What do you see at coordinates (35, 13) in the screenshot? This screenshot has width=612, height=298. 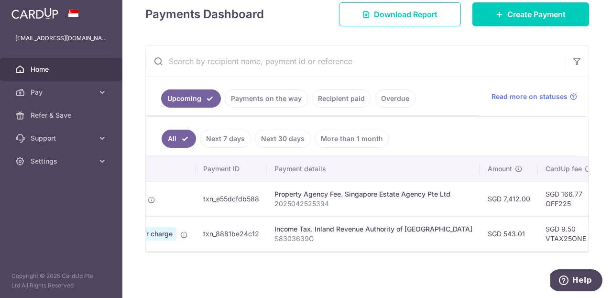 I see `img: CardUp` at bounding box center [35, 13].